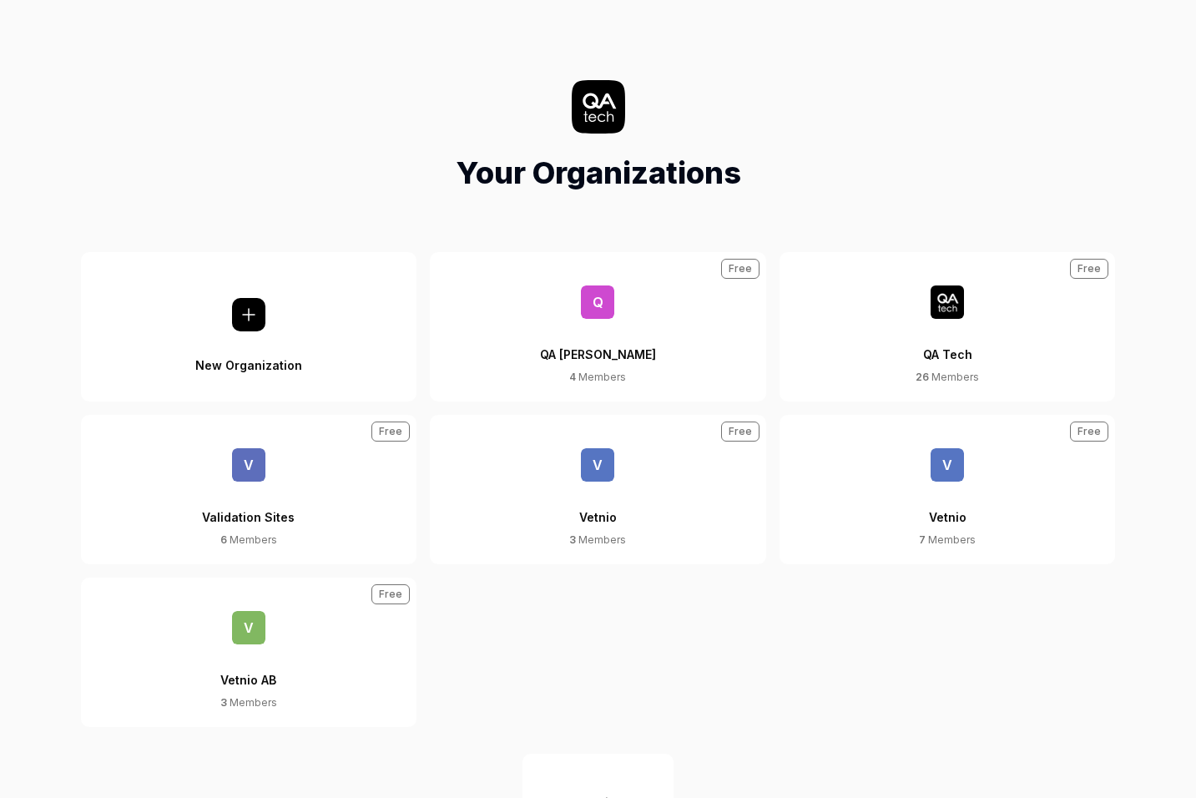  What do you see at coordinates (249, 326) in the screenshot?
I see `button: New Organization` at bounding box center [249, 326].